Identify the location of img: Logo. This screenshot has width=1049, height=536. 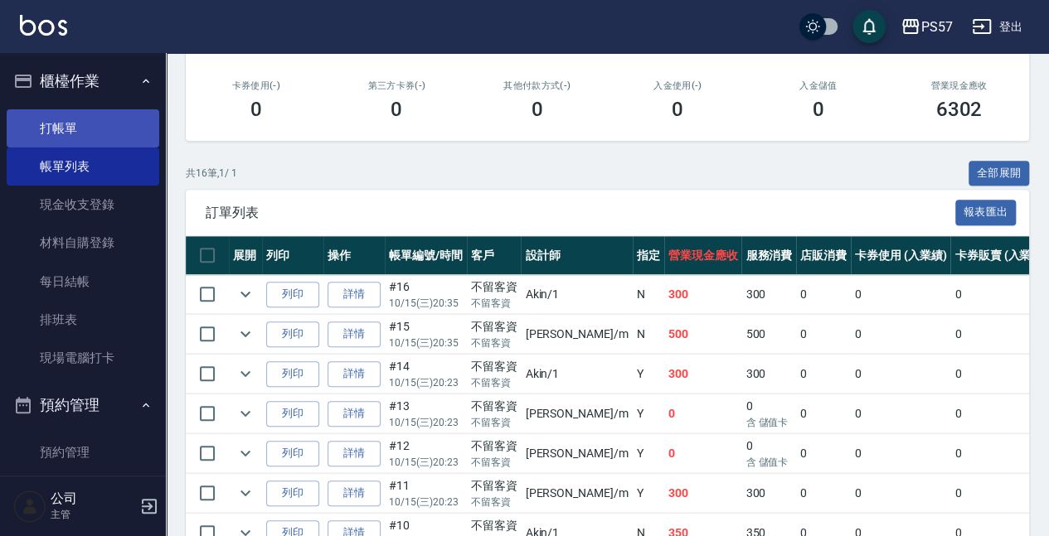
(43, 25).